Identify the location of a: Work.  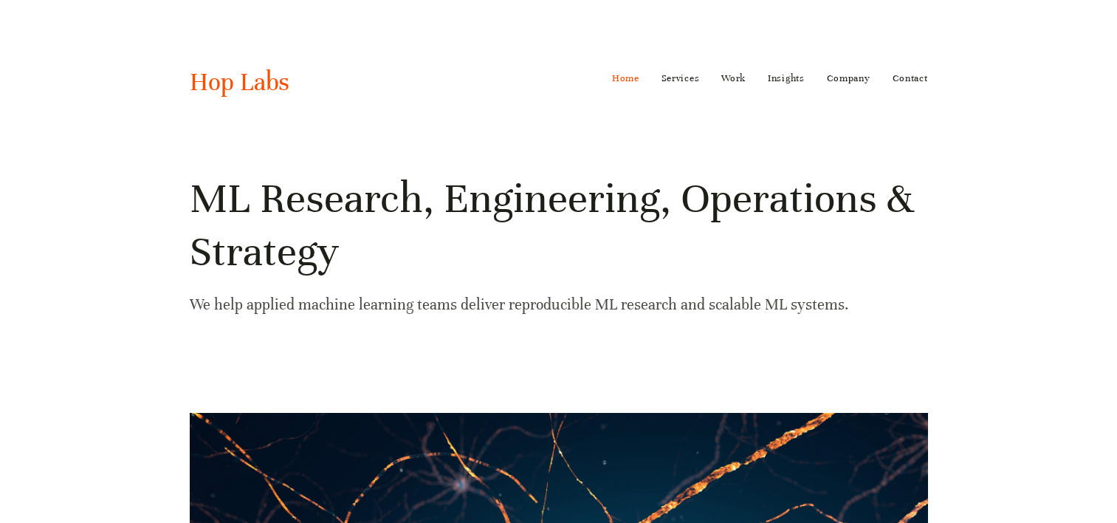
(733, 78).